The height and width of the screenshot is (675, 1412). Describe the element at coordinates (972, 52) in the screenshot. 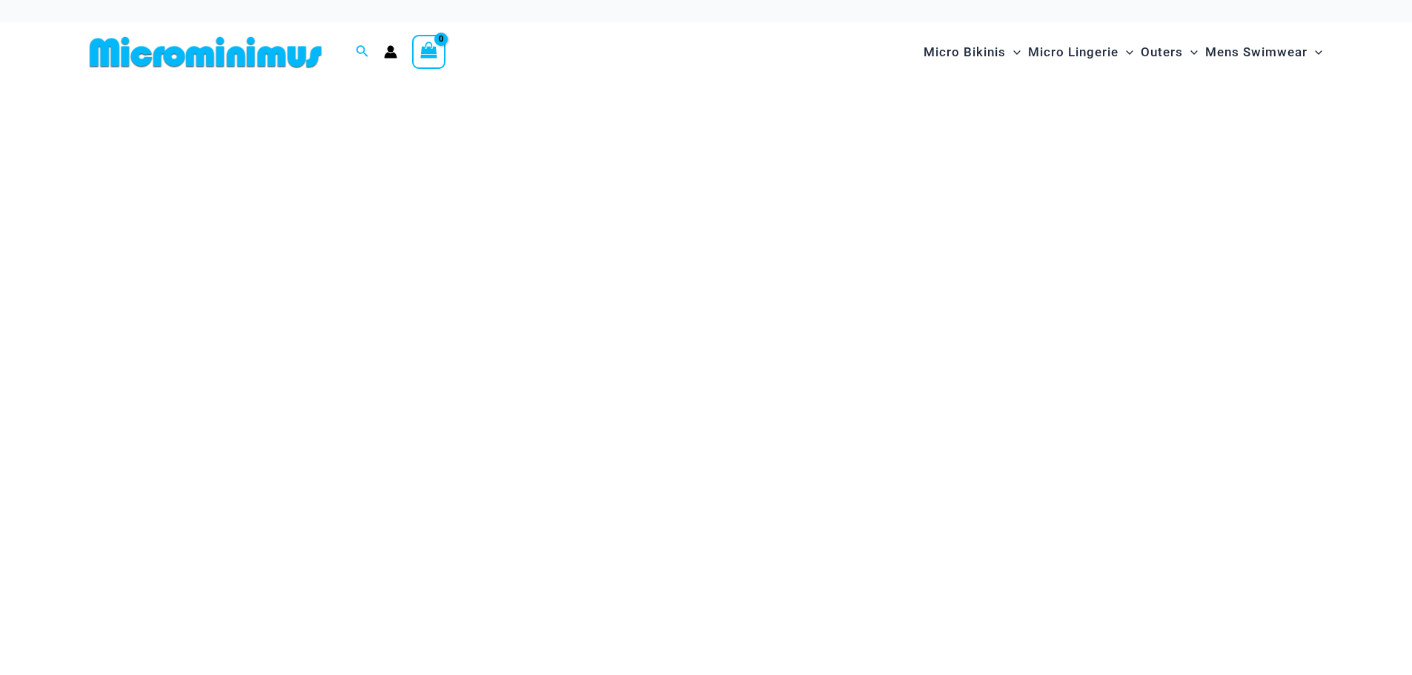

I see `a: Micro BikinisMenu ToggleMenu Toggle` at that location.